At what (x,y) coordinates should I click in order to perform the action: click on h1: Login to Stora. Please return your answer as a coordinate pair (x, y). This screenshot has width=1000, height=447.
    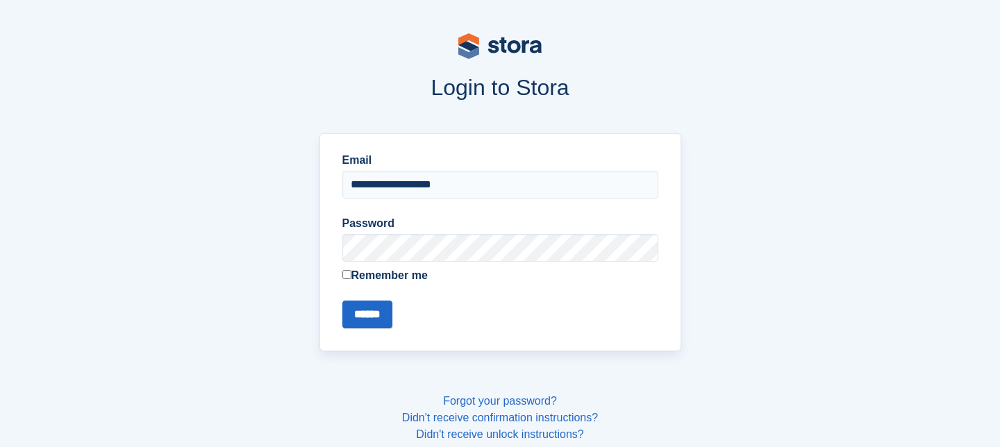
    Looking at the image, I should click on (500, 87).